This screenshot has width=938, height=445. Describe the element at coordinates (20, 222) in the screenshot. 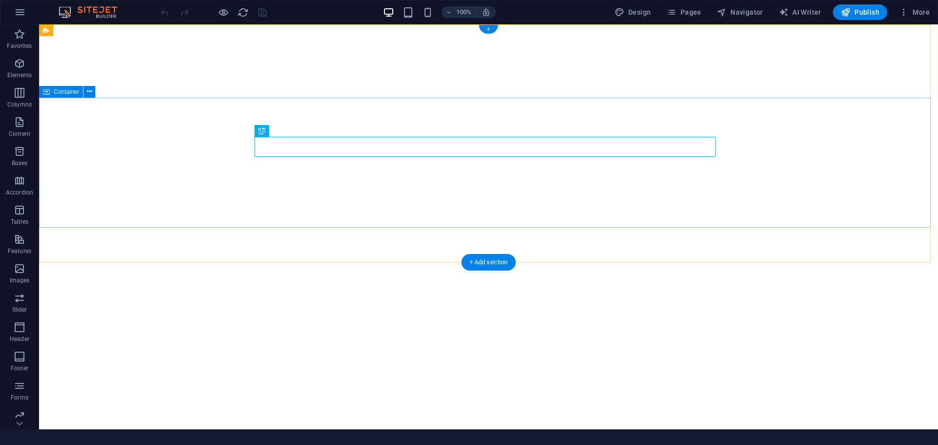

I see `p: Tables` at that location.